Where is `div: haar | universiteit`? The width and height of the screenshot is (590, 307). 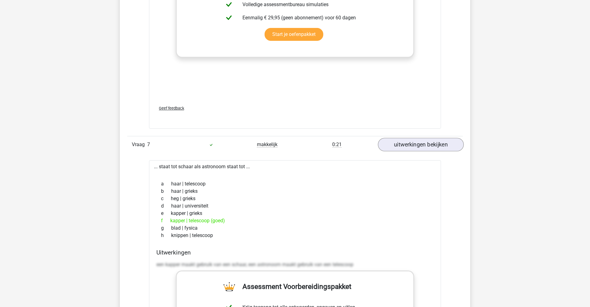
div: haar | universiteit is located at coordinates (295, 206).